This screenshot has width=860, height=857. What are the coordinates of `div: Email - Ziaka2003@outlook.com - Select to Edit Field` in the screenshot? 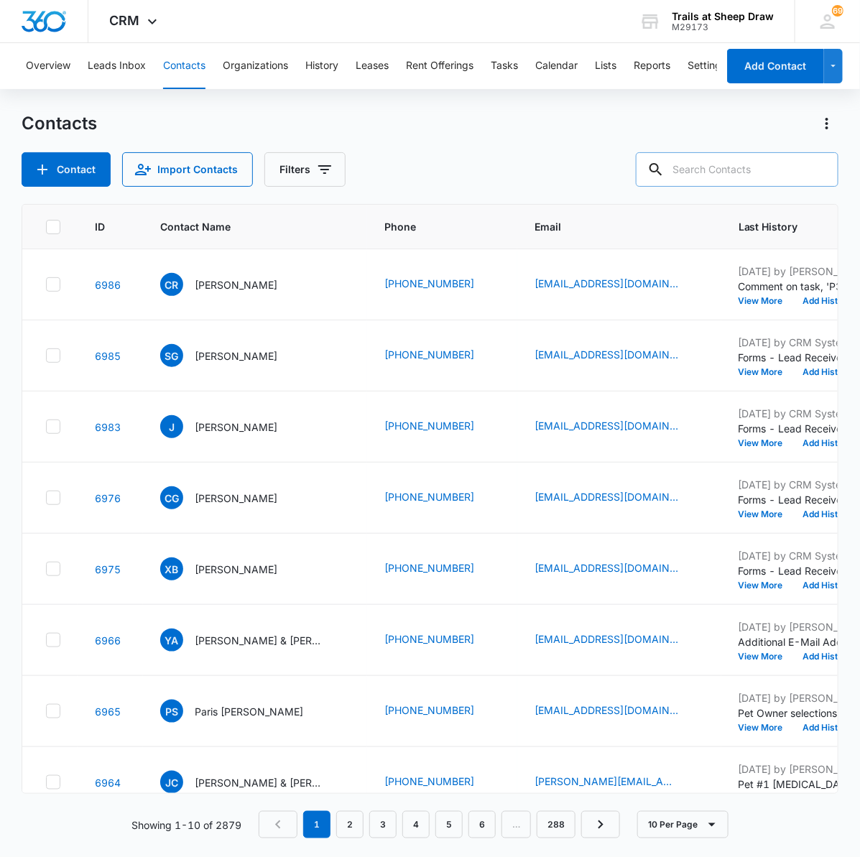 It's located at (619, 711).